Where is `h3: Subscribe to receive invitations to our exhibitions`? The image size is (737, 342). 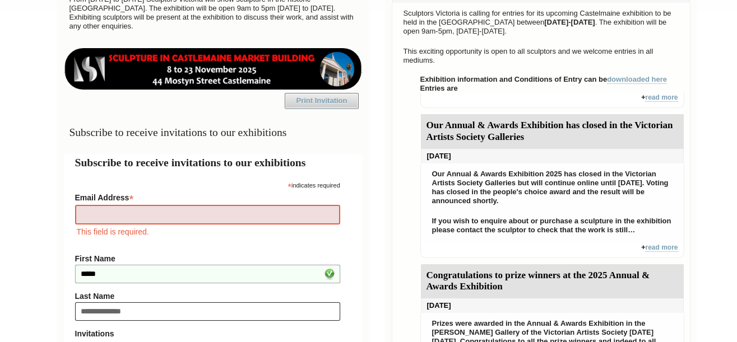
h3: Subscribe to receive invitations to our exhibitions is located at coordinates (213, 132).